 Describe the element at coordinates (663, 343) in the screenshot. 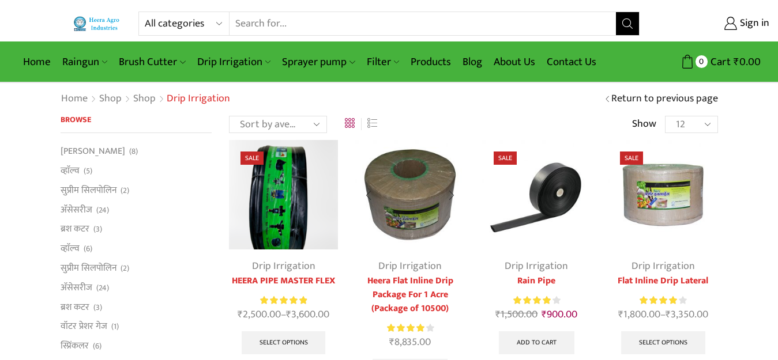

I see `a: Select options for “Flat Inline Drip Lateral”` at that location.